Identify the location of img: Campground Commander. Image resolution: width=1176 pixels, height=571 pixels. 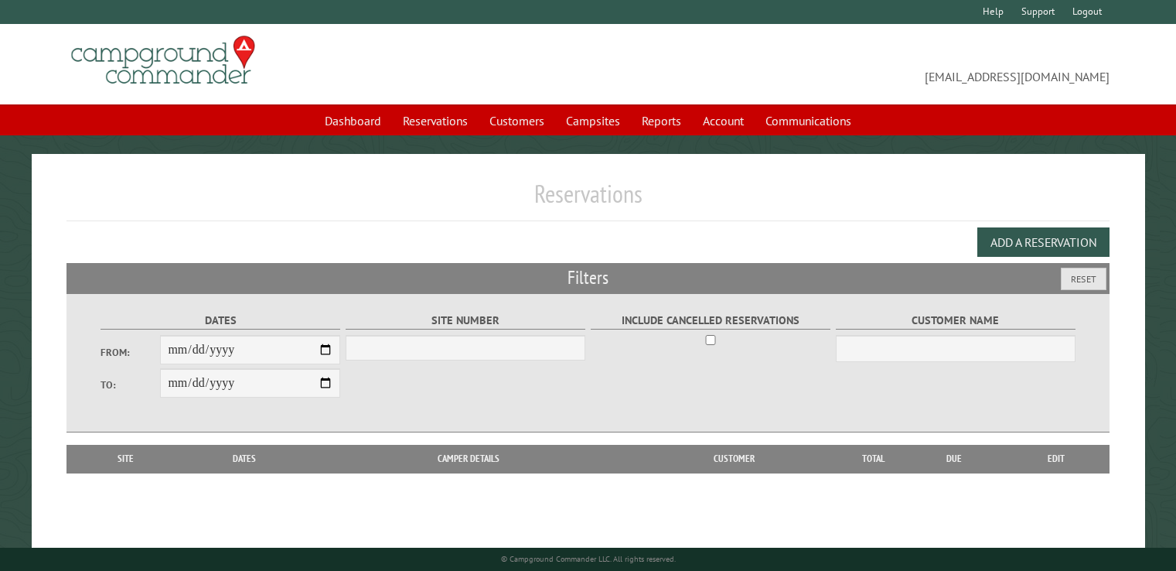
(163, 60).